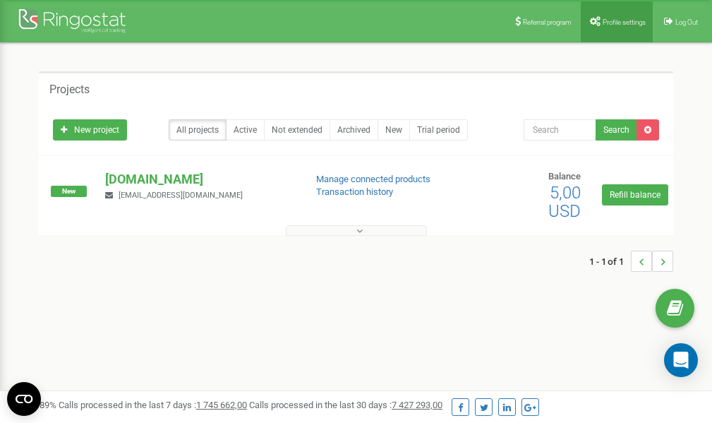 This screenshot has width=712, height=423. What do you see at coordinates (152, 404) in the screenshot?
I see `span: Calls processed in the last 7 days :` at bounding box center [152, 404].